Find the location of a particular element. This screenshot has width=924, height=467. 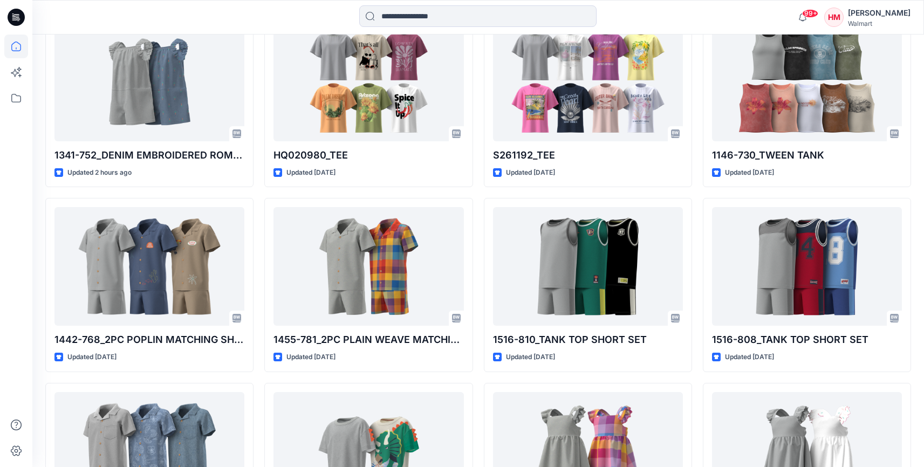

div: Walmart is located at coordinates (879, 23).